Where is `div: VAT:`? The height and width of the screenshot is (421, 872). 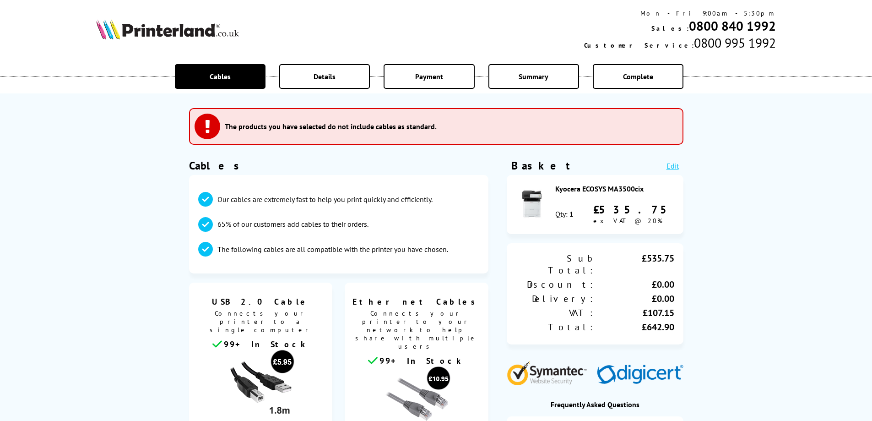 div: VAT: is located at coordinates (555, 313).